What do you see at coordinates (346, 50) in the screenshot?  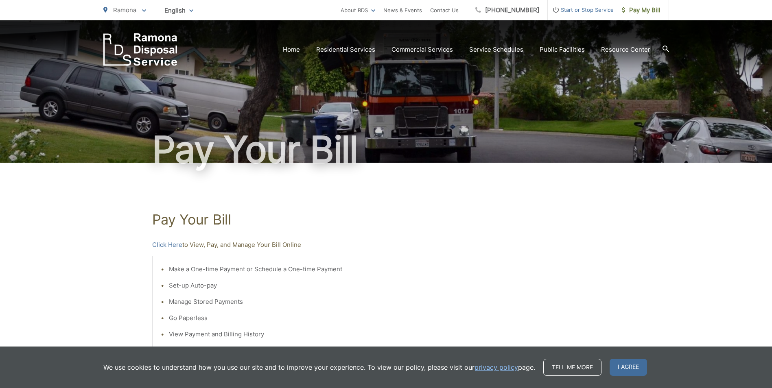 I see `a: Residential Services` at bounding box center [346, 50].